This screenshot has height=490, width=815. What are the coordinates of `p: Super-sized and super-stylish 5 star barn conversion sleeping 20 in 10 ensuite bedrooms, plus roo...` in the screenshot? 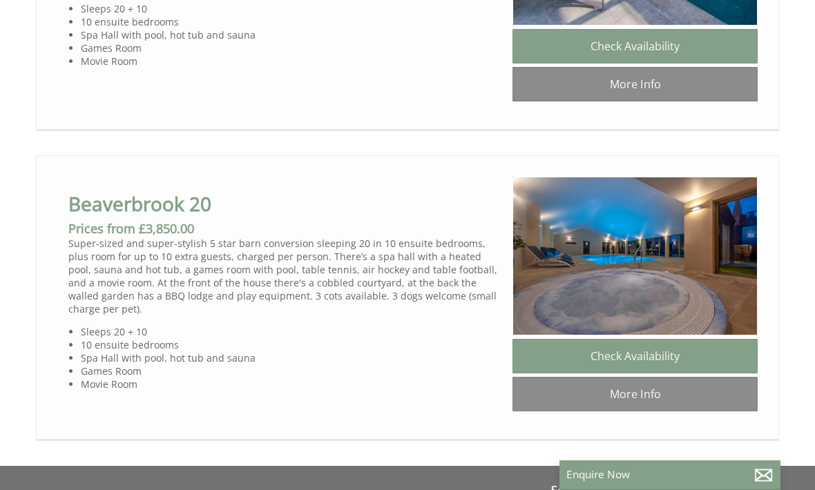 It's located at (285, 276).